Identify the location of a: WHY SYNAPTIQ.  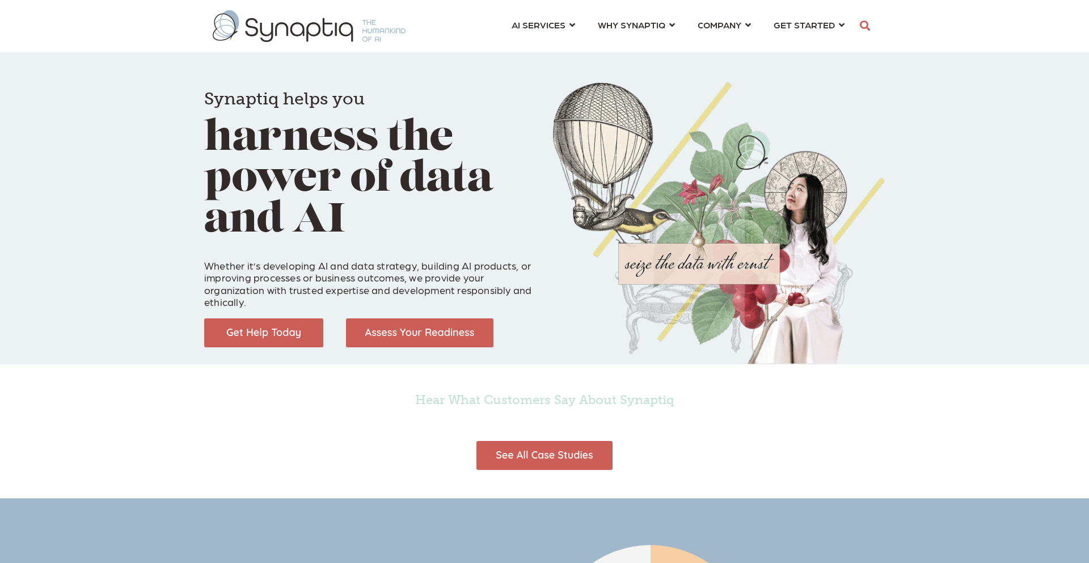
(636, 24).